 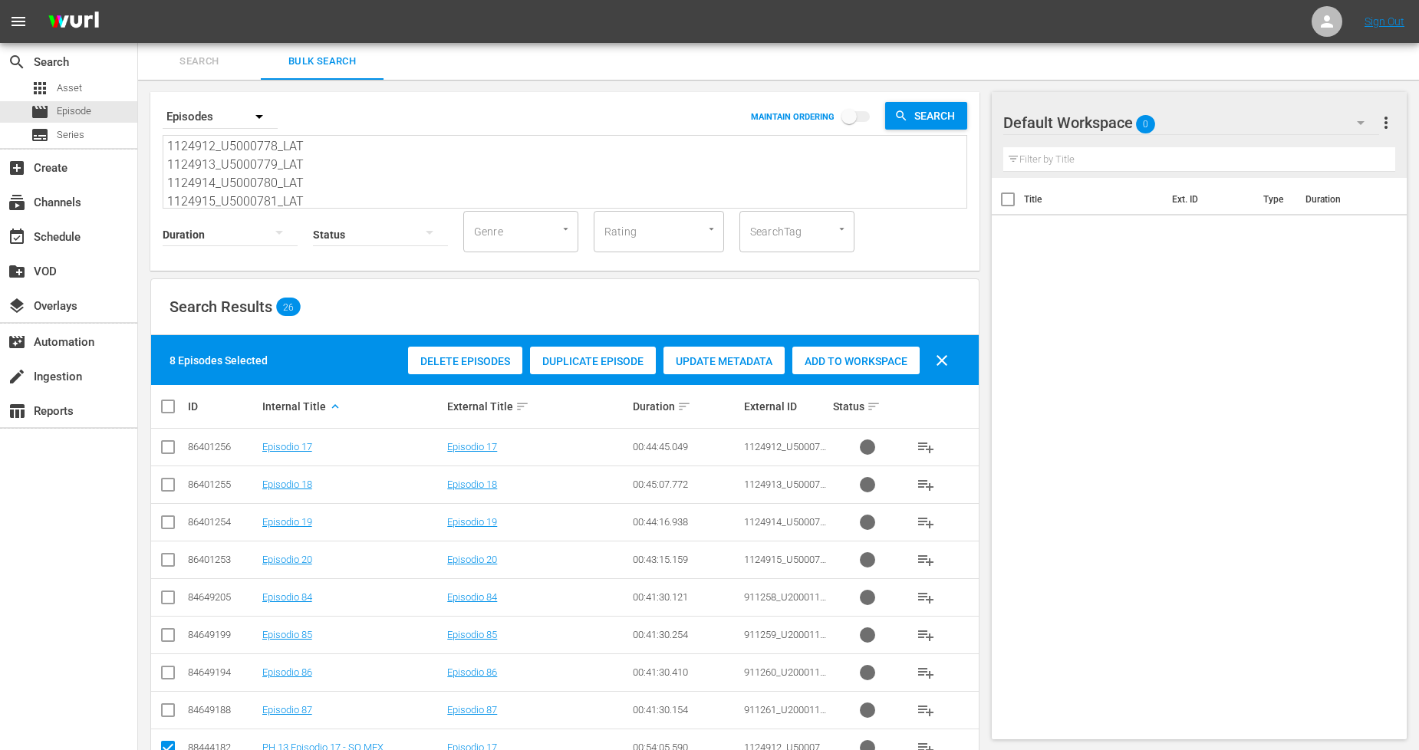 I want to click on span: add_box, so click(x=17, y=168).